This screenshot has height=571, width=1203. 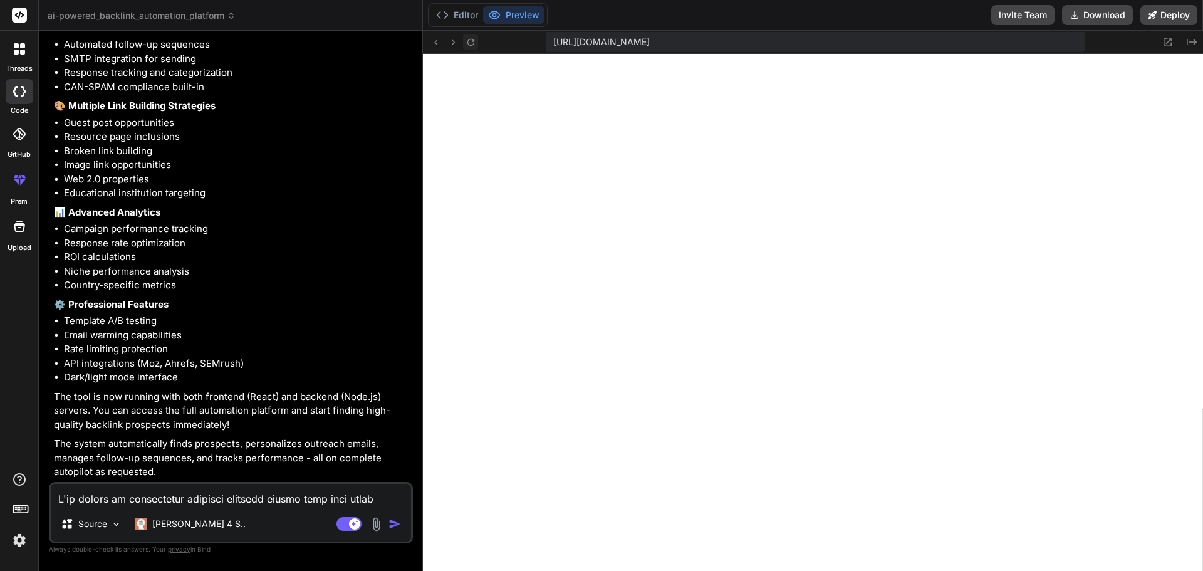 What do you see at coordinates (231, 549) in the screenshot?
I see `p: Always double-check its answers. Your in Bind` at bounding box center [231, 549].